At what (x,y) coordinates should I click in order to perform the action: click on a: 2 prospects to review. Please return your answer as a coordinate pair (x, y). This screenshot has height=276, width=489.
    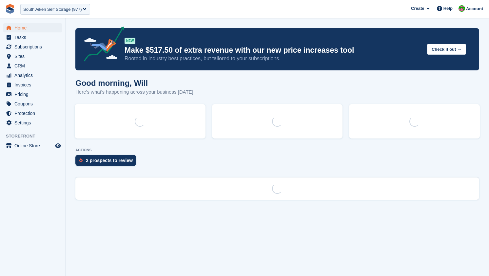
    Looking at the image, I should click on (107, 162).